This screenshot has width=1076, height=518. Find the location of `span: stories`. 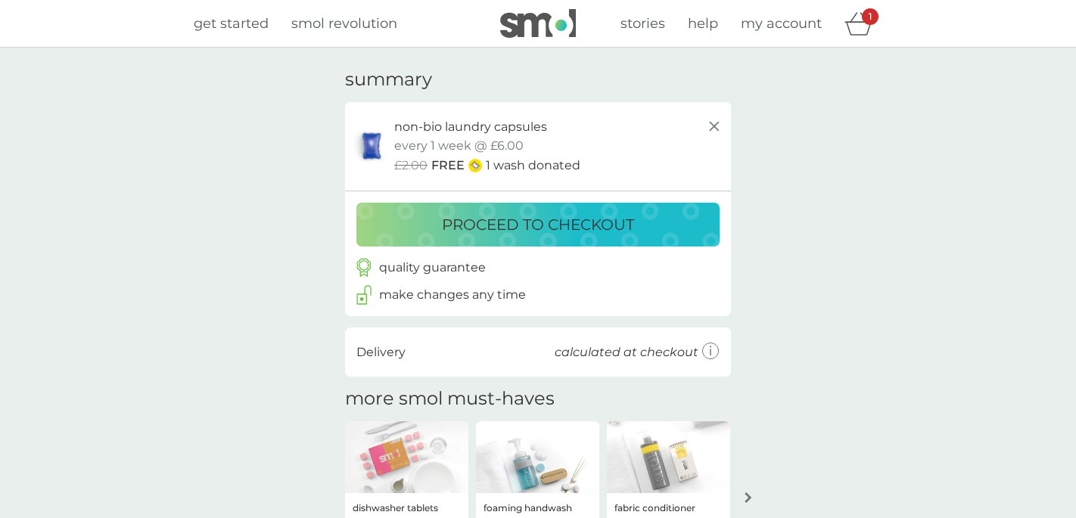

span: stories is located at coordinates (643, 23).